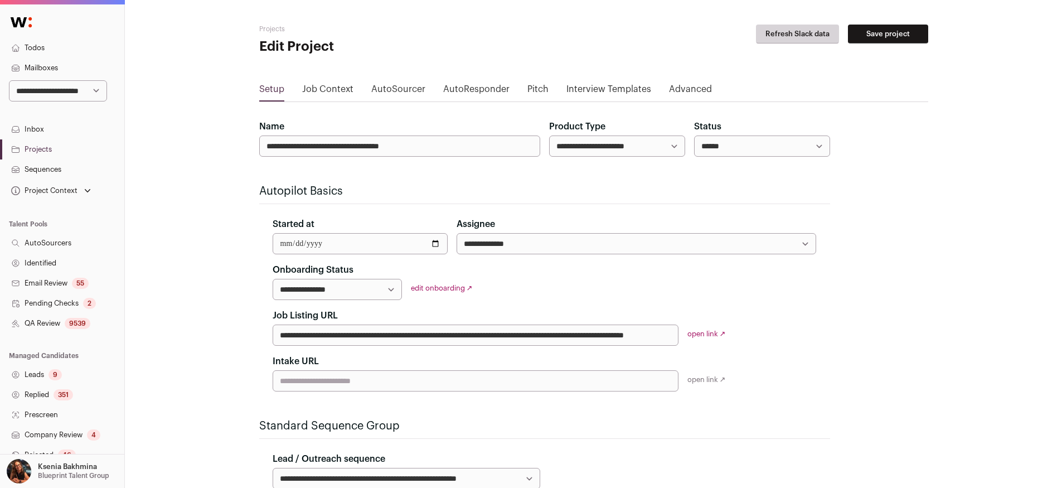  What do you see at coordinates (305, 316) in the screenshot?
I see `label: Job Listing URL` at bounding box center [305, 316].